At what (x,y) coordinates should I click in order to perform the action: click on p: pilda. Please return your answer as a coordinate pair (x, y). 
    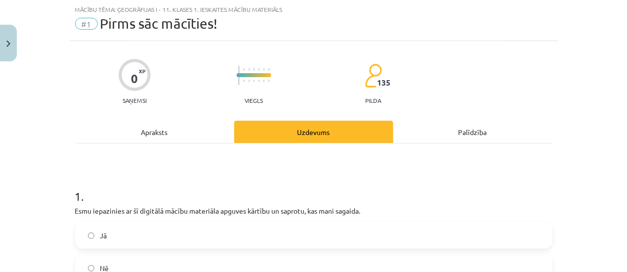
    Looking at the image, I should click on (373, 100).